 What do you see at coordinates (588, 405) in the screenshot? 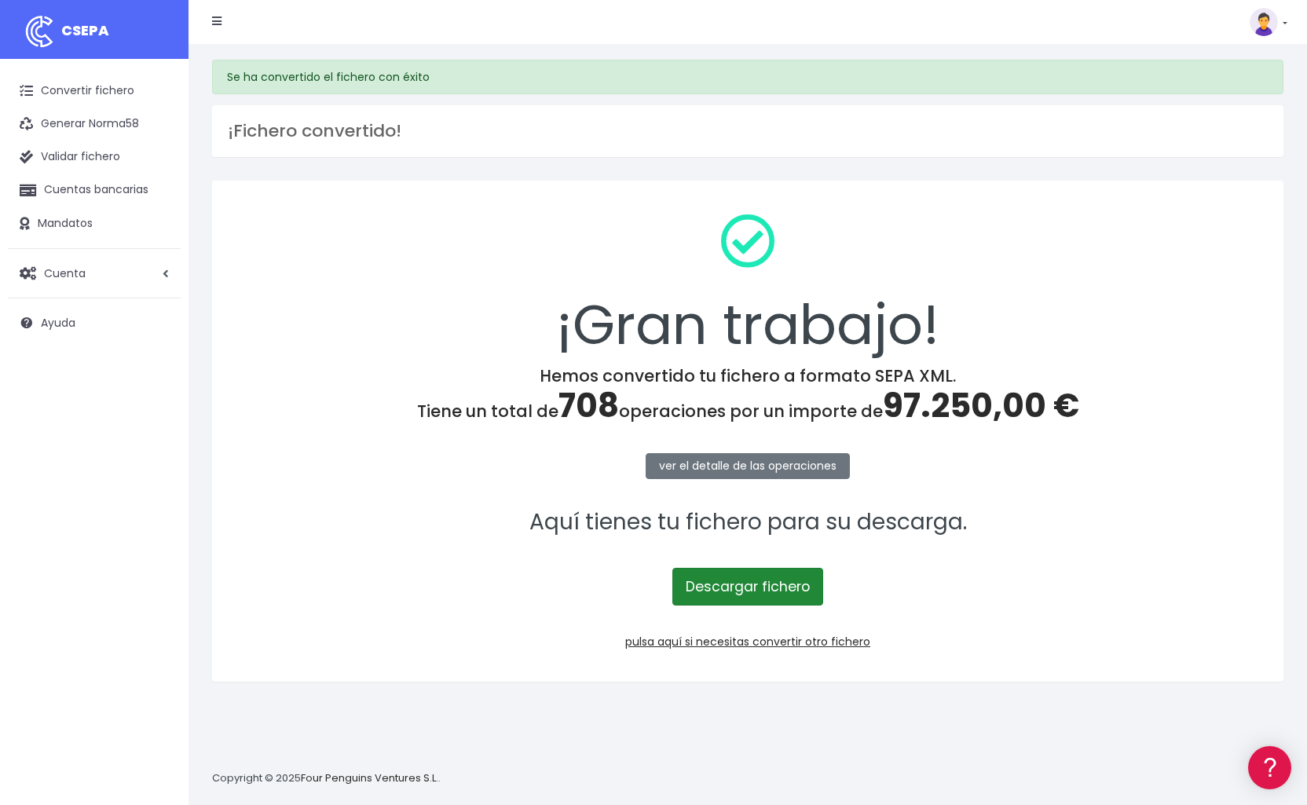
I see `span: 708` at bounding box center [588, 405].